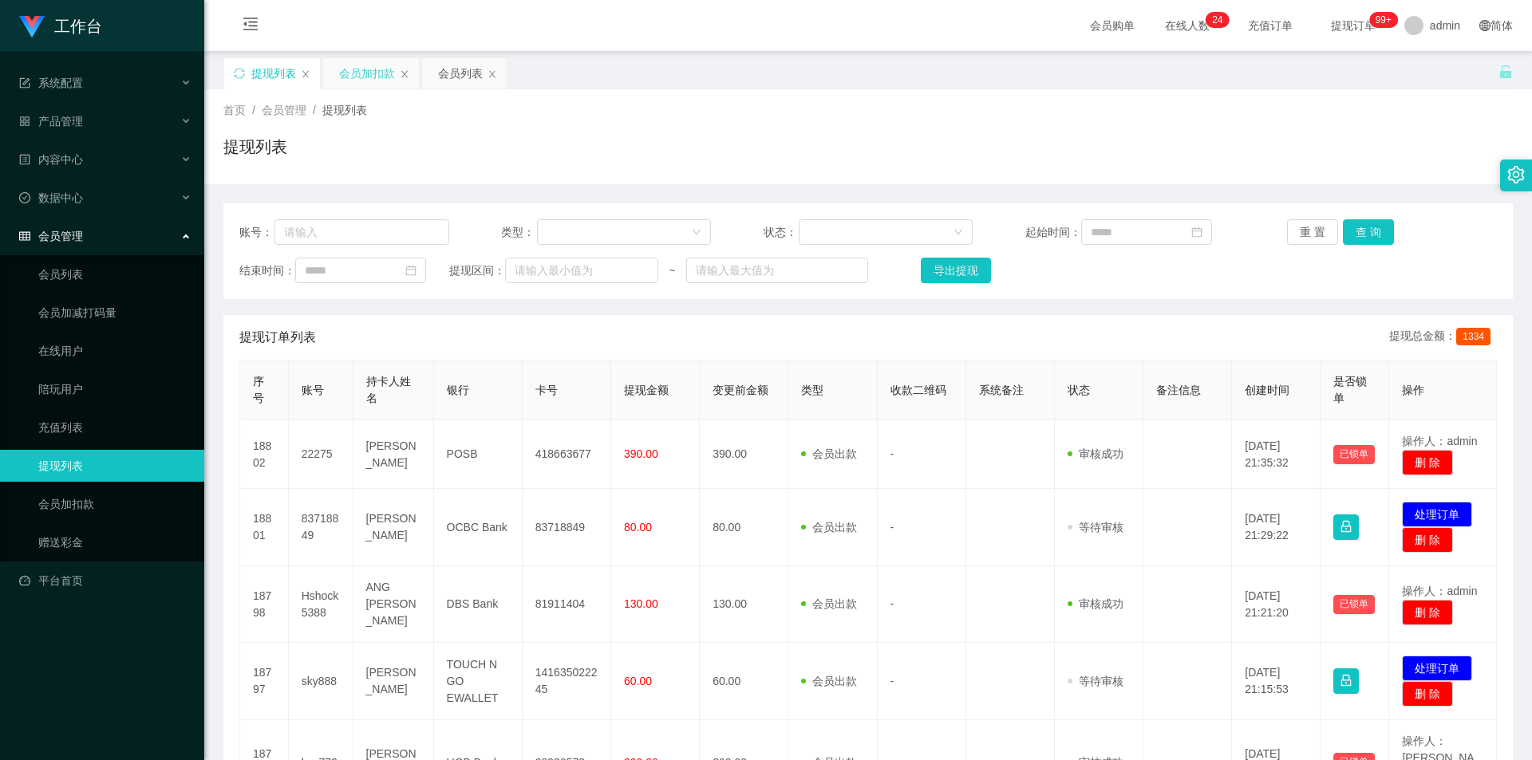 This screenshot has width=1532, height=760. I want to click on span: 序号, so click(259, 389).